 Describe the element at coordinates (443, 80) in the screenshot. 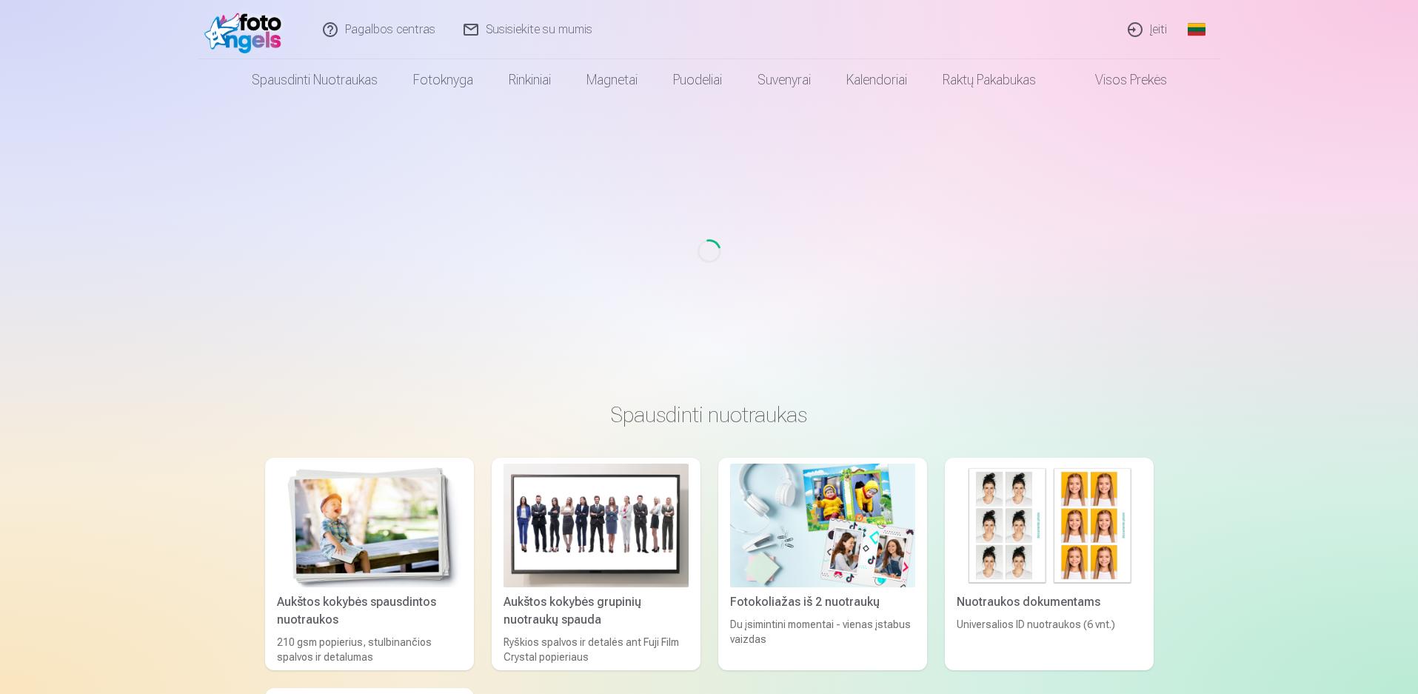

I see `a: Fotoknyga` at that location.